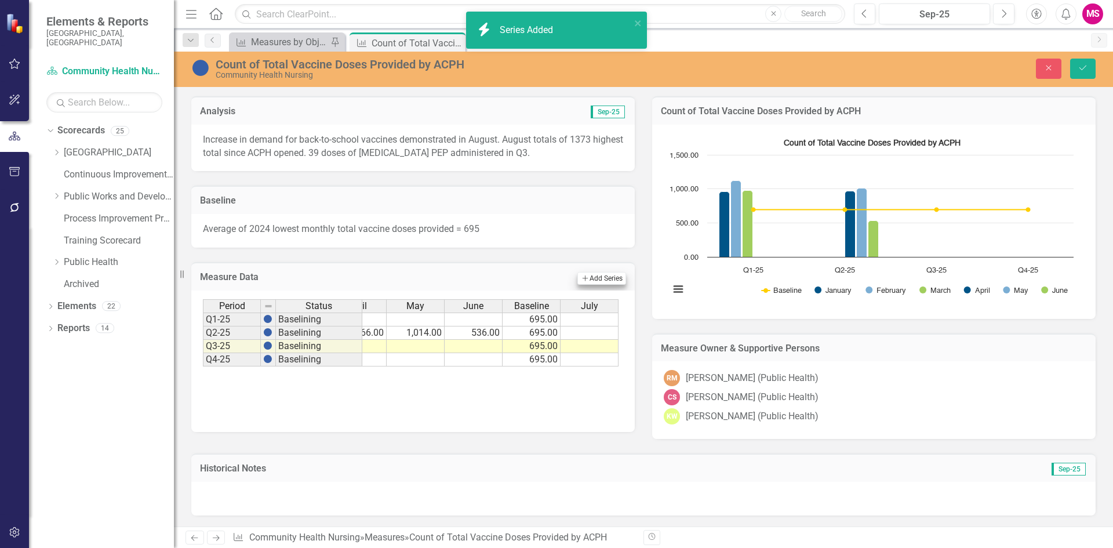 The height and width of the screenshot is (548, 1113). What do you see at coordinates (307, 111) in the screenshot?
I see `h3: Analysis` at bounding box center [307, 111].